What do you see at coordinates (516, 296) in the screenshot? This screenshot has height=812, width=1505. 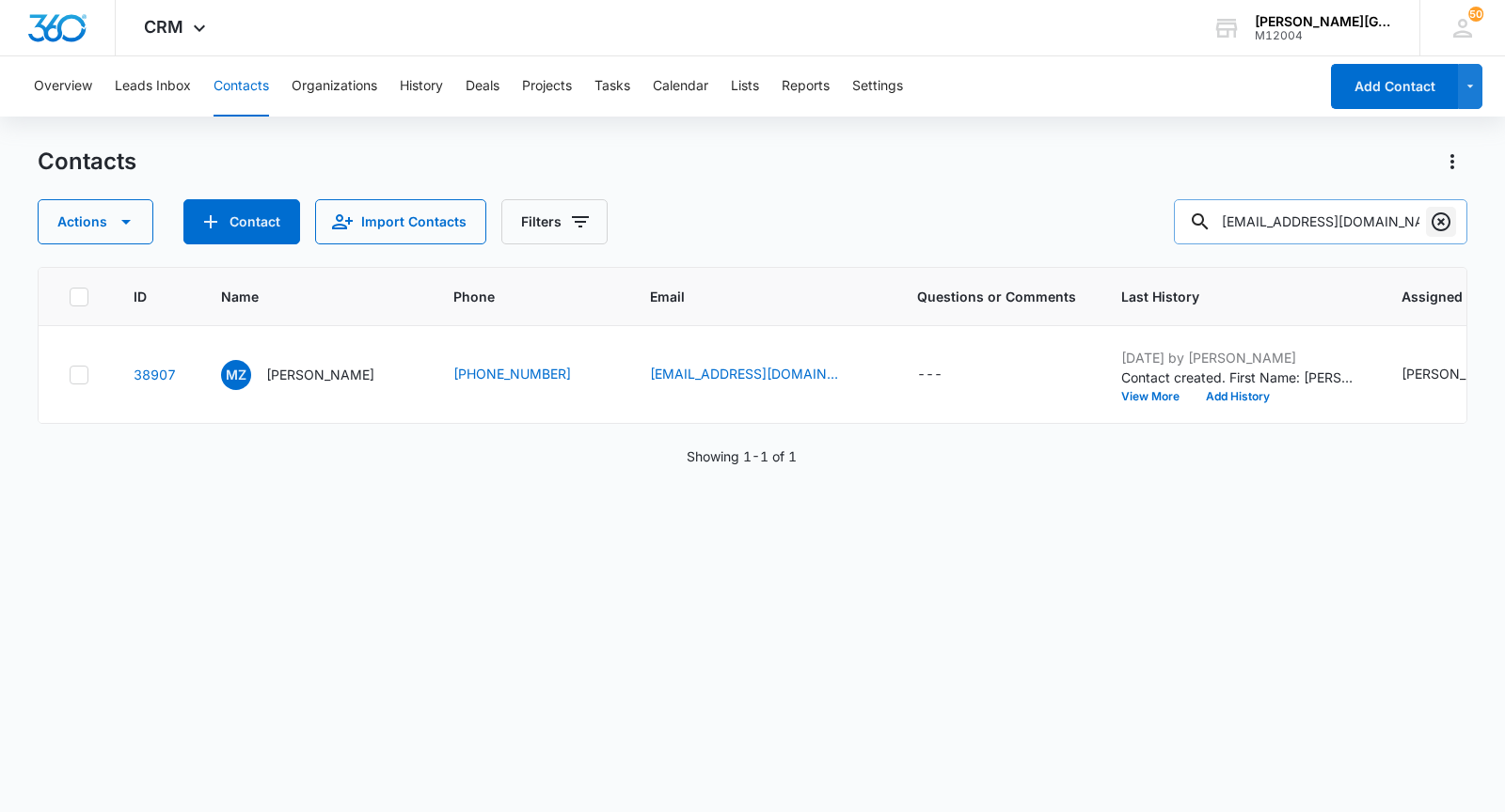 I see `span: Phone` at bounding box center [516, 296].